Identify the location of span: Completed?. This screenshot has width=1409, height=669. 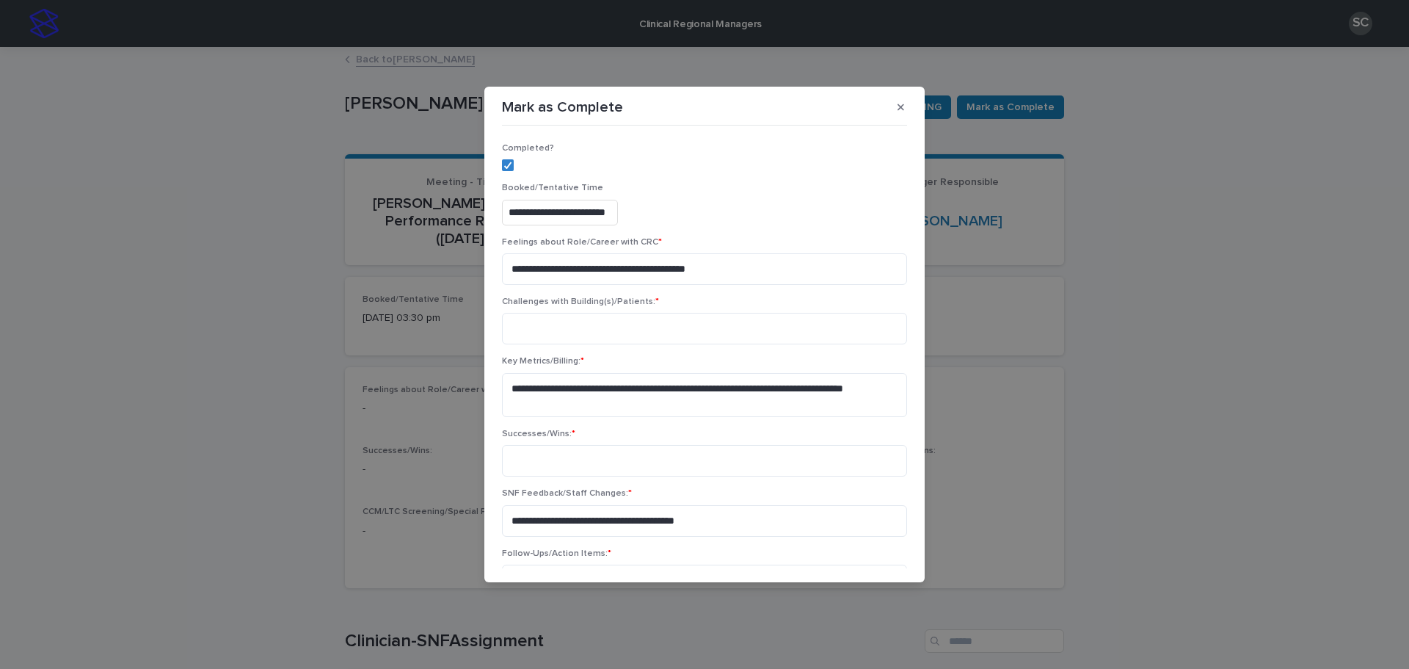
(528, 148).